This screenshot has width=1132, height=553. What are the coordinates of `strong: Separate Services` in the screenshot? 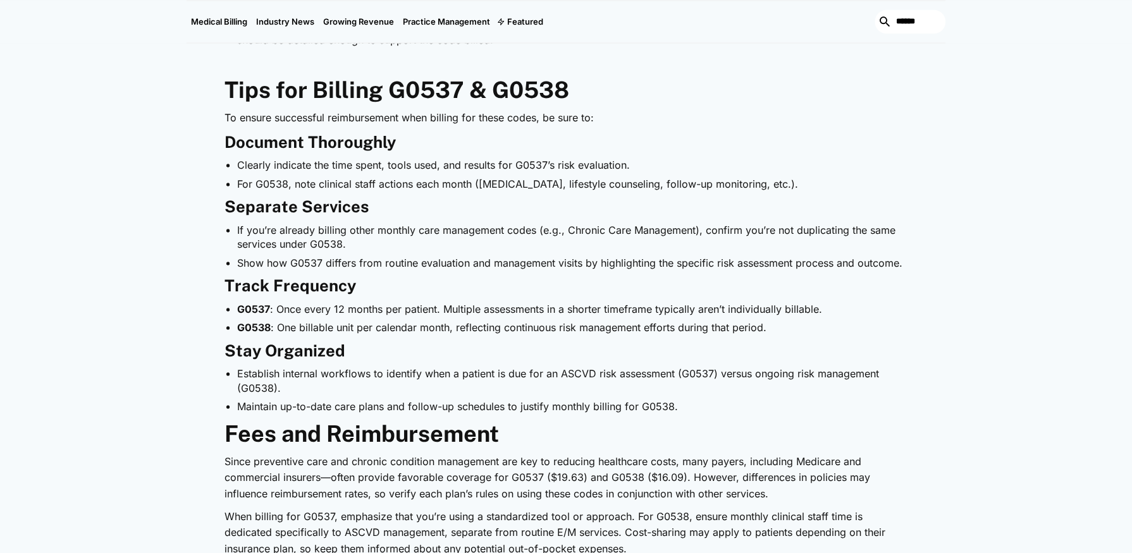 It's located at (297, 206).